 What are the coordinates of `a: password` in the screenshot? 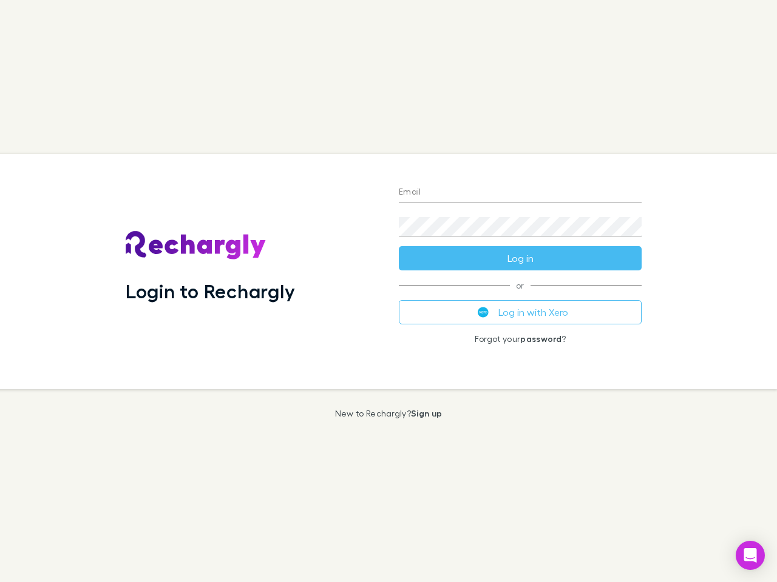 It's located at (541, 339).